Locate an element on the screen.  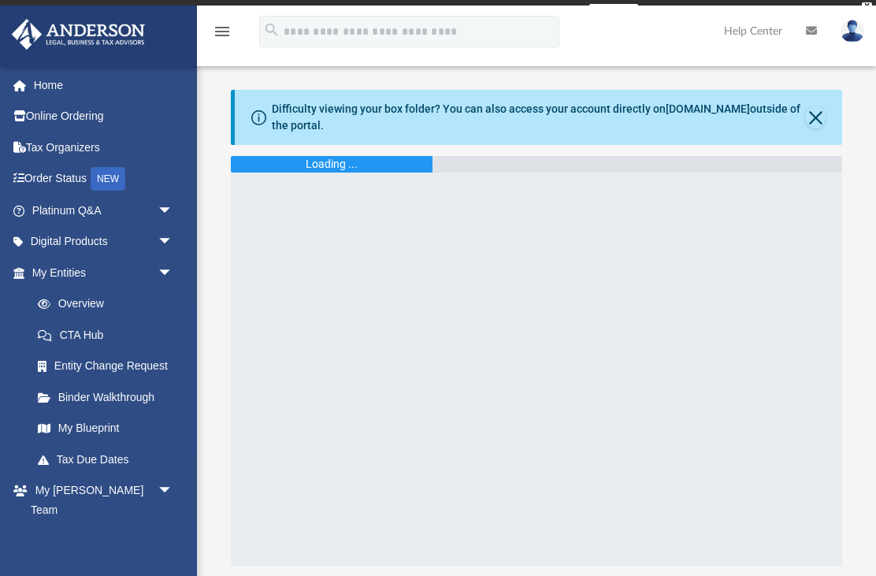
a: Tax Due Dates is located at coordinates (109, 459).